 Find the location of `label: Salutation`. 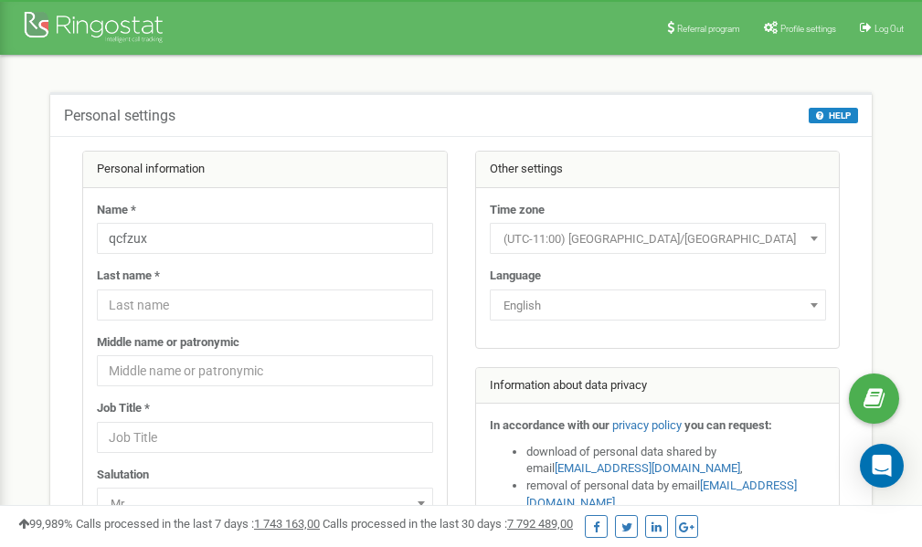

label: Salutation is located at coordinates (122, 475).